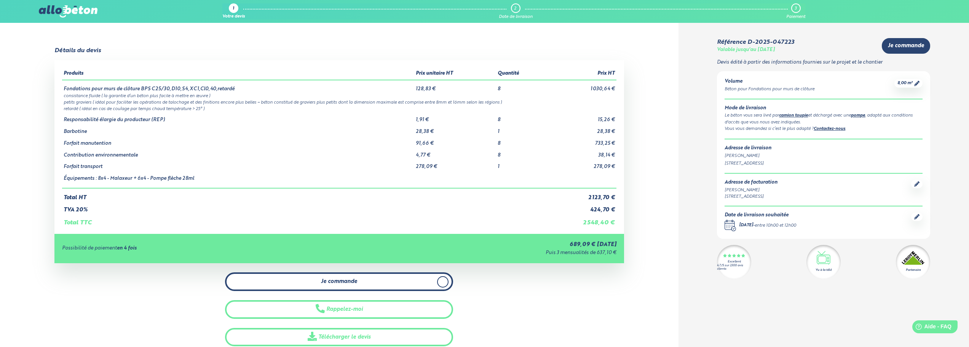  Describe the element at coordinates (581, 195) in the screenshot. I see `td: 2 123,70 €` at that location.